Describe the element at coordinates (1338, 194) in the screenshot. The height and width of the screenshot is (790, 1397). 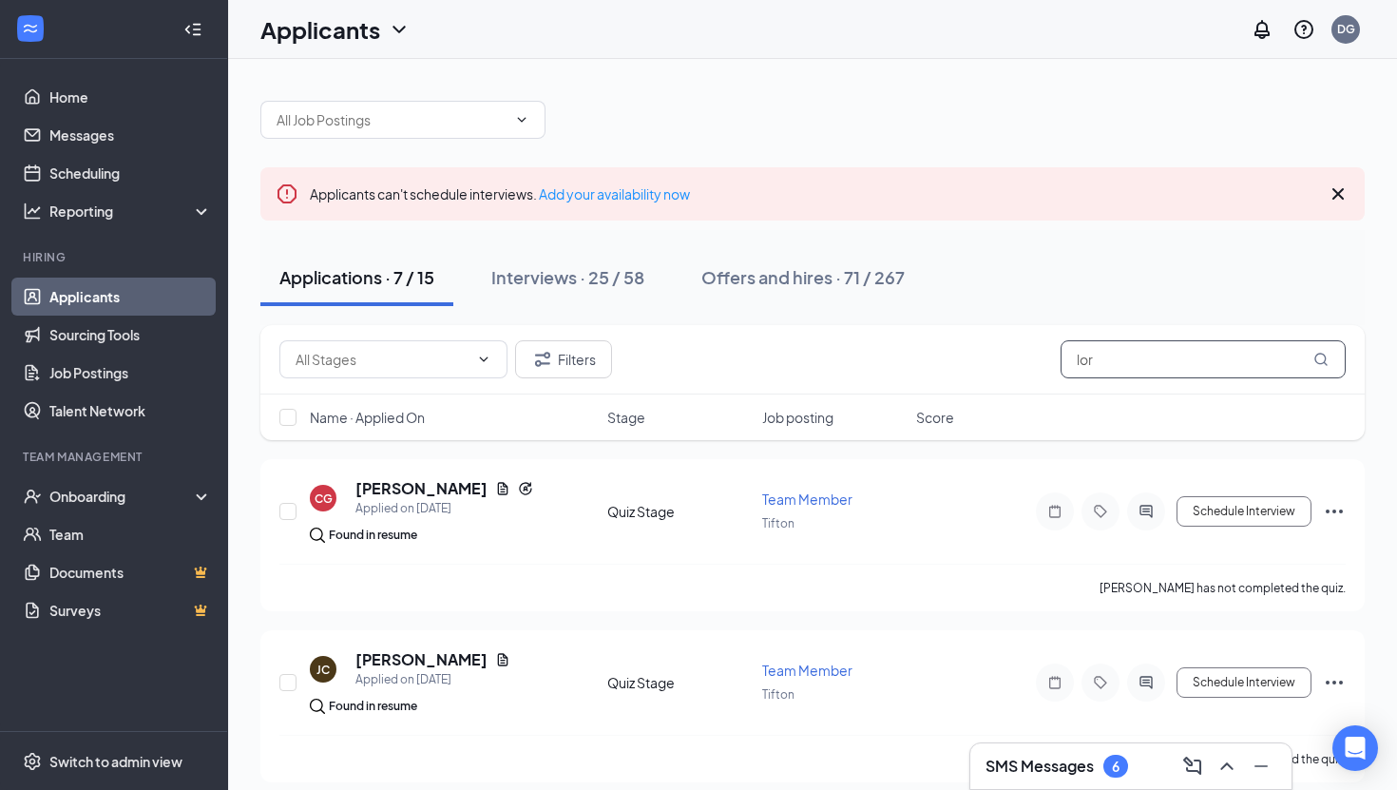
I see `svg: Cross` at that location.